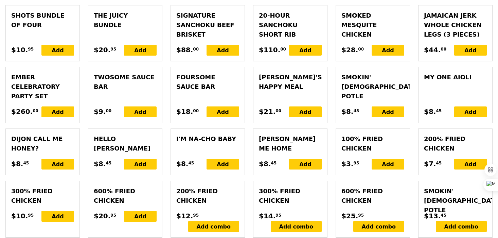 Image resolution: width=498 pixels, height=238 pixels. Describe the element at coordinates (432, 216) in the screenshot. I see `span: $13.` at that location.